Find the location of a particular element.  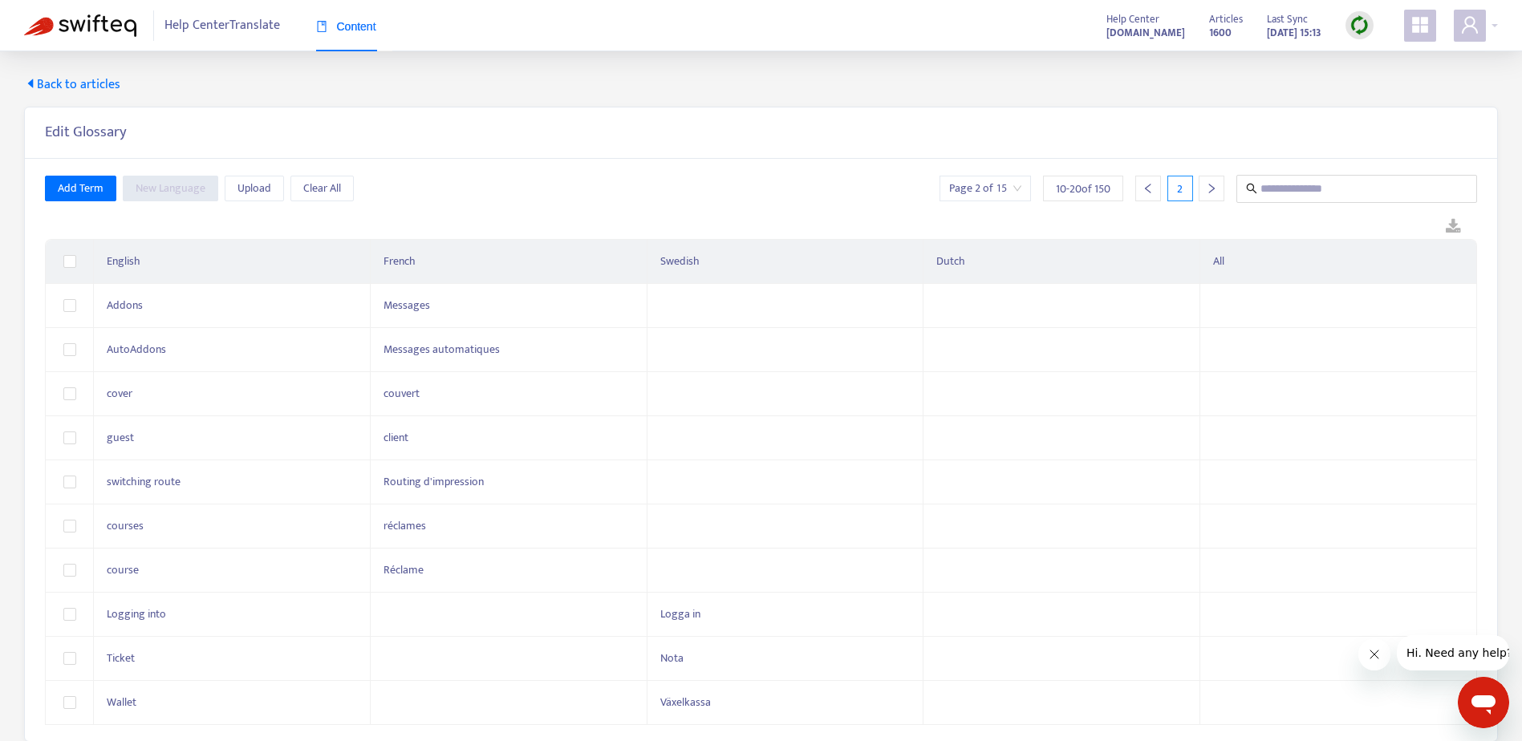

span: 10 - 20 of 150 is located at coordinates (1083, 189).